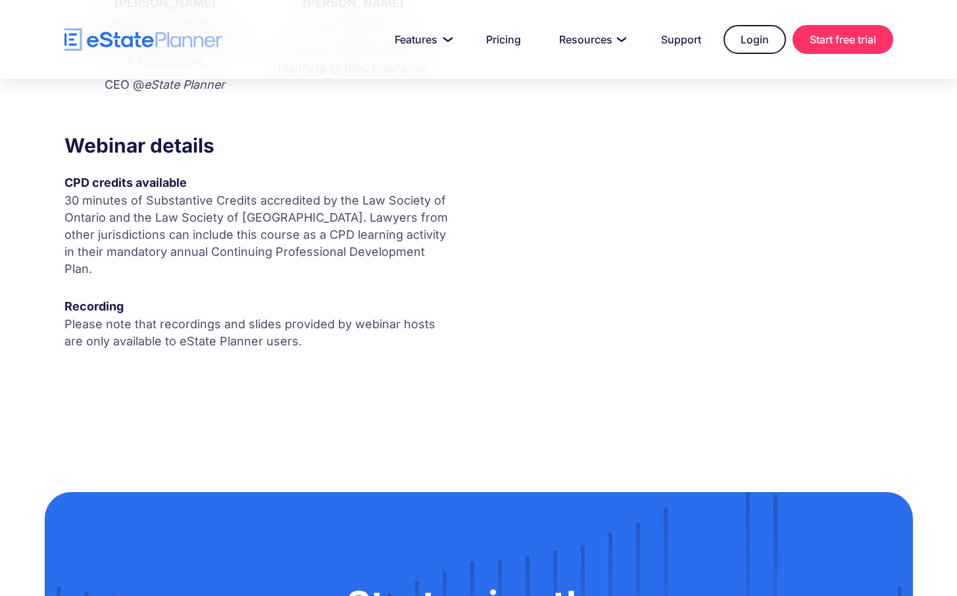  Describe the element at coordinates (503, 39) in the screenshot. I see `a: Pricing` at that location.